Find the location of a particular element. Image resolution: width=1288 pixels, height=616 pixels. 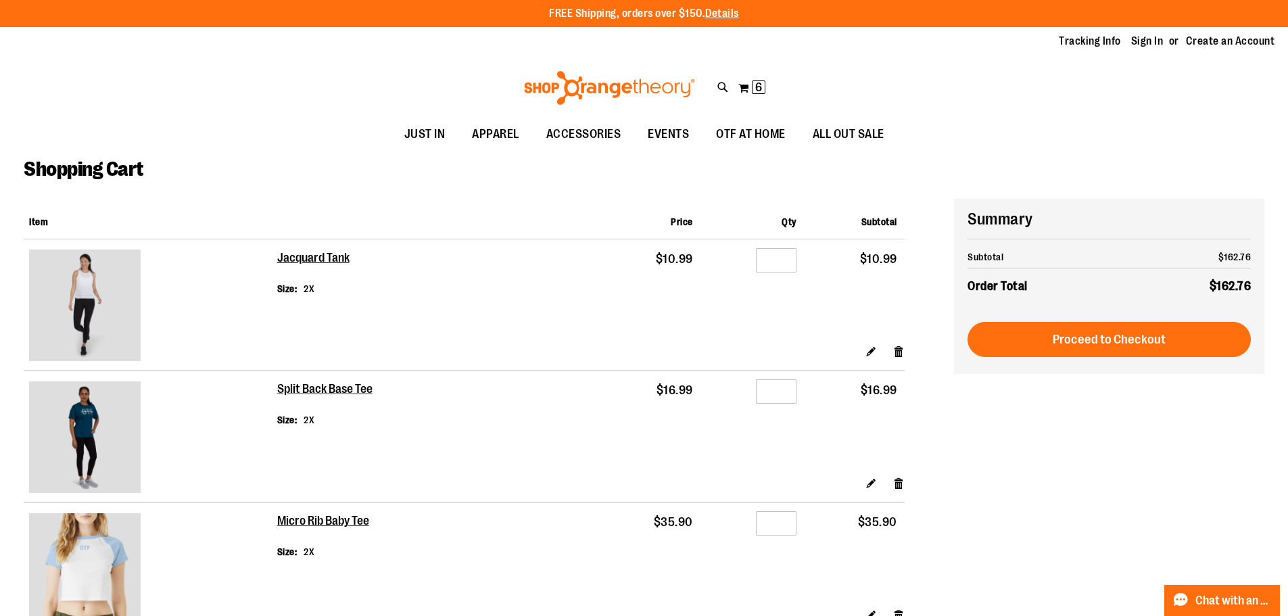

span: Chat with an Expert is located at coordinates (1233, 600).